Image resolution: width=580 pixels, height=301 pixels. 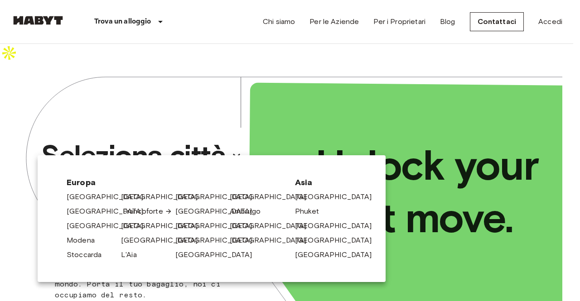 What do you see at coordinates (311, 211) in the screenshot?
I see `a: Phuket` at bounding box center [311, 211].